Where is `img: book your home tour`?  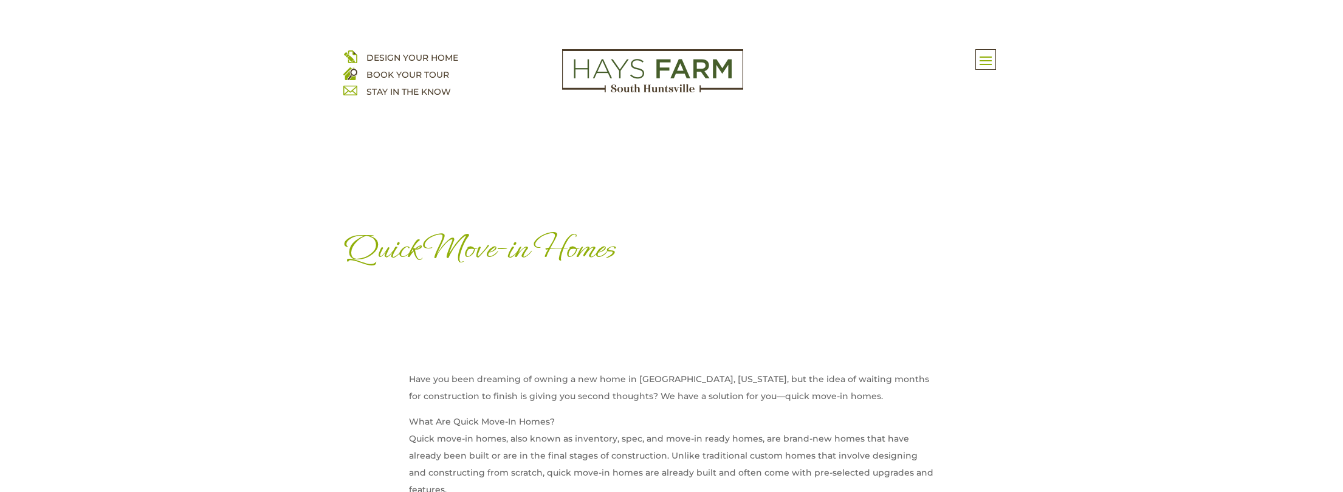 img: book your home tour is located at coordinates (350, 73).